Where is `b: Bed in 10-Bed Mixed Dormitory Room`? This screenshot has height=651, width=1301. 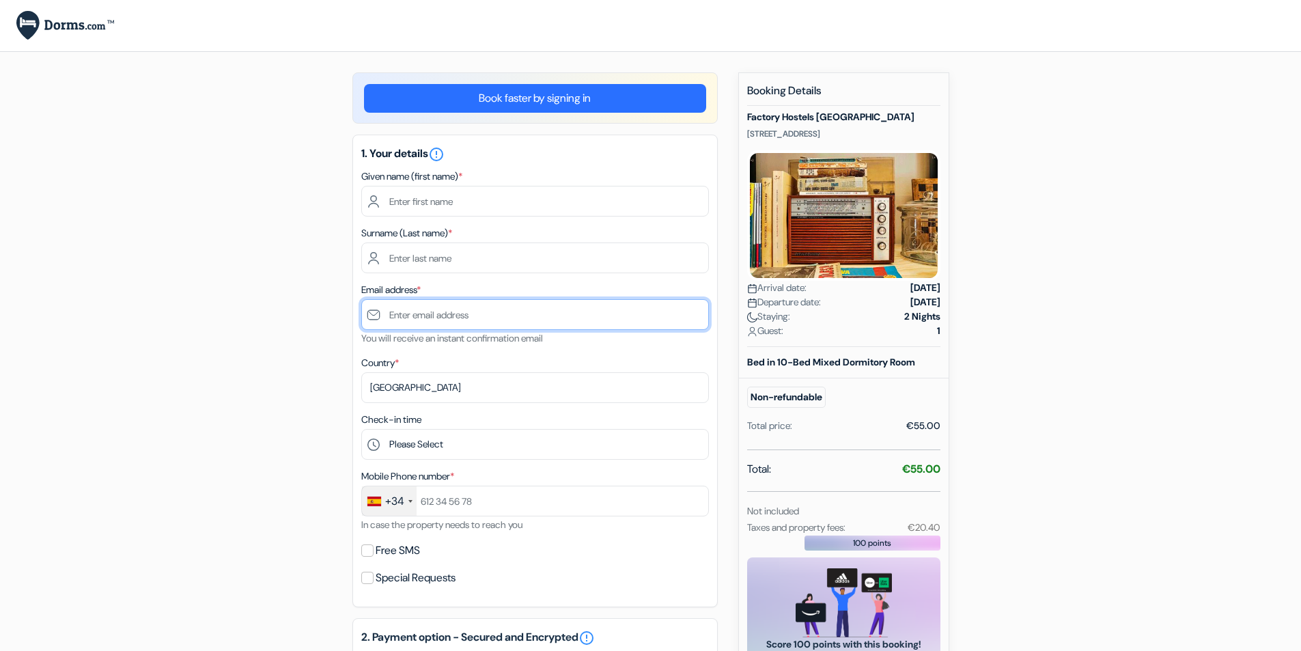 b: Bed in 10-Bed Mixed Dormitory Room is located at coordinates (831, 362).